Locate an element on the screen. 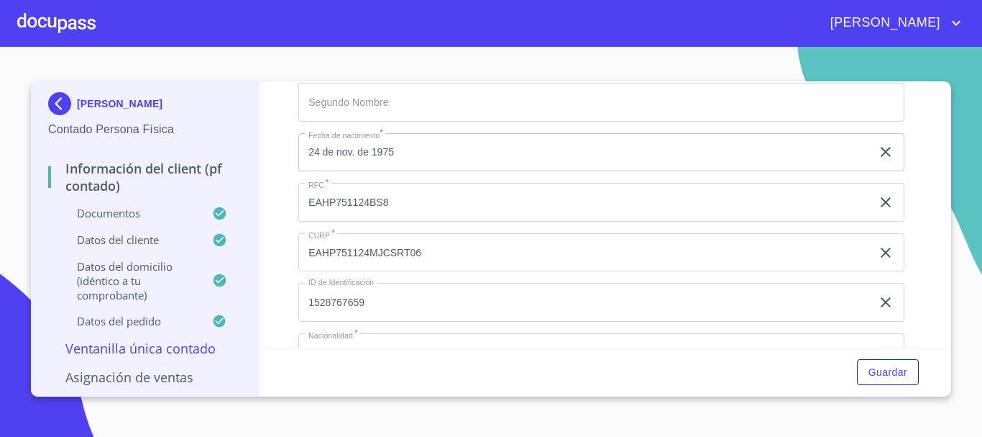 The image size is (982, 437). span: Guardar is located at coordinates (888, 372).